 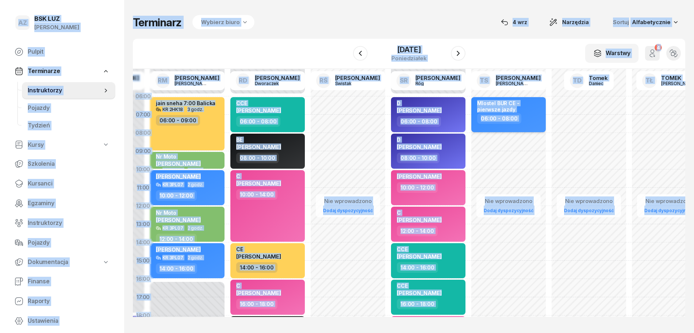 I want to click on div: poniedziałek, so click(x=409, y=58).